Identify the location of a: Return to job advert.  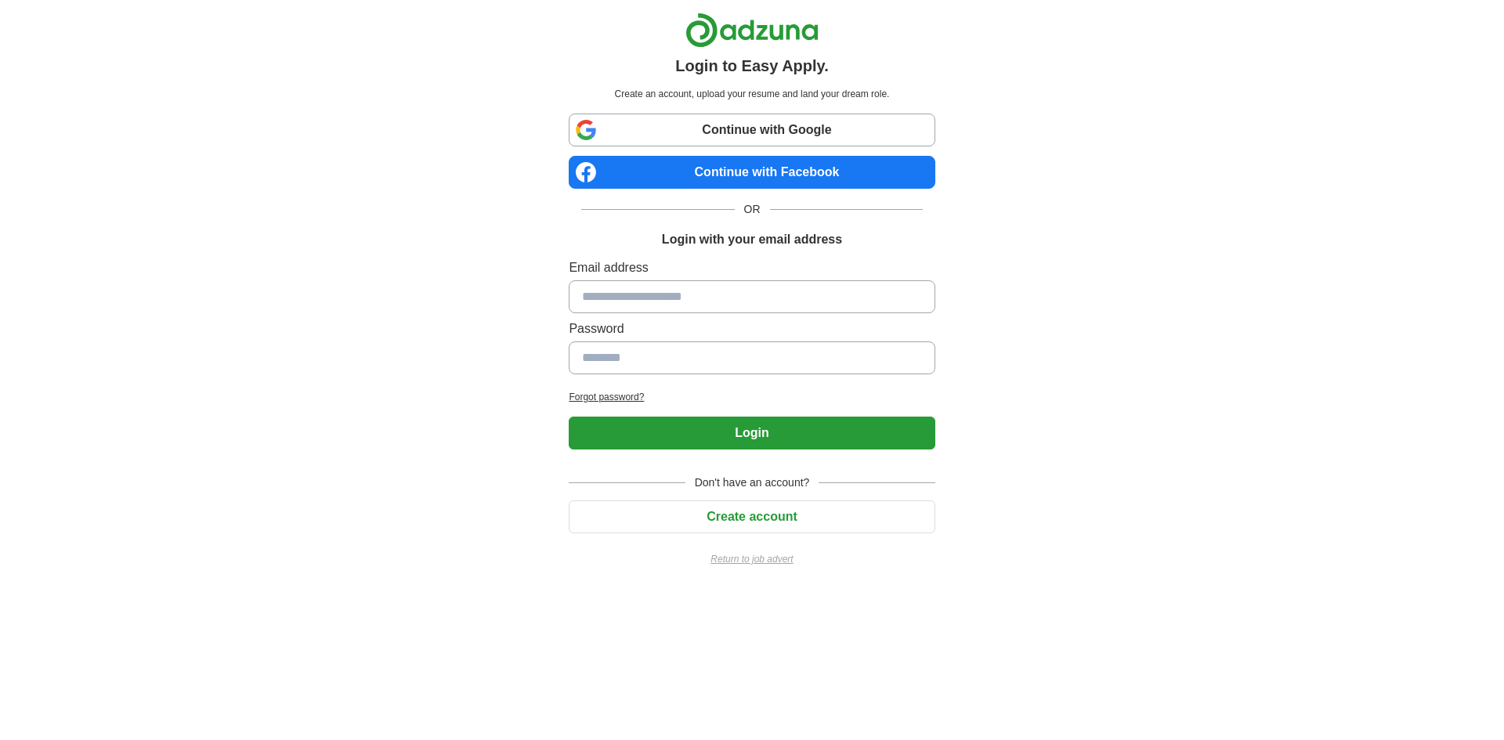
(751, 559).